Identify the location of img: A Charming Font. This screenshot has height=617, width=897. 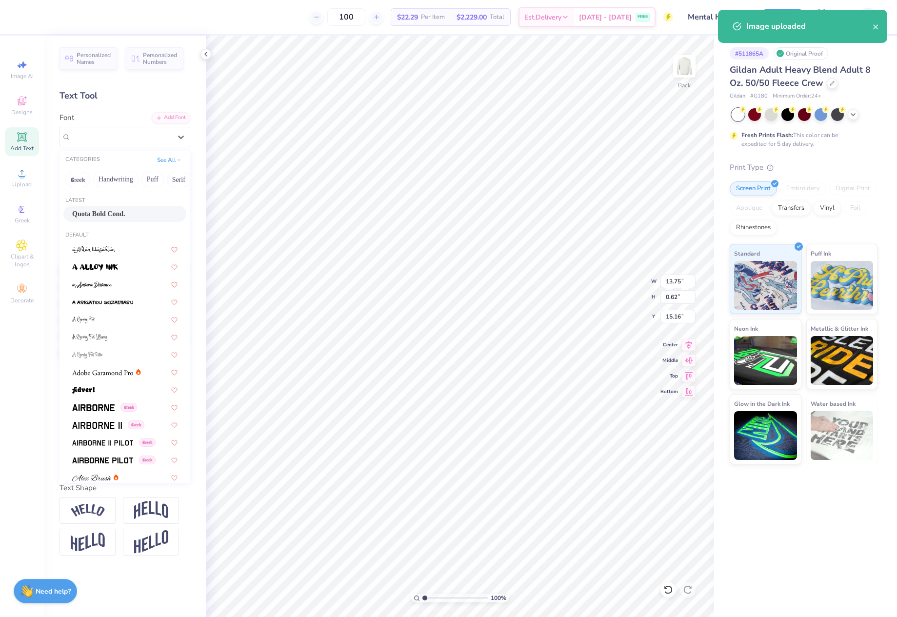
(83, 320).